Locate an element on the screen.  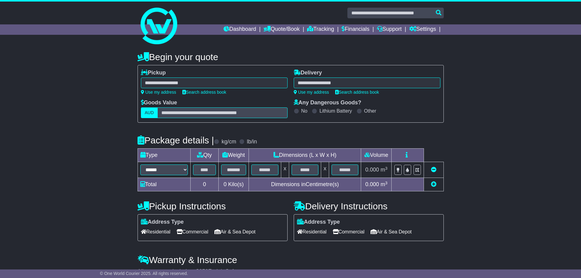
label: Other is located at coordinates (371, 111).